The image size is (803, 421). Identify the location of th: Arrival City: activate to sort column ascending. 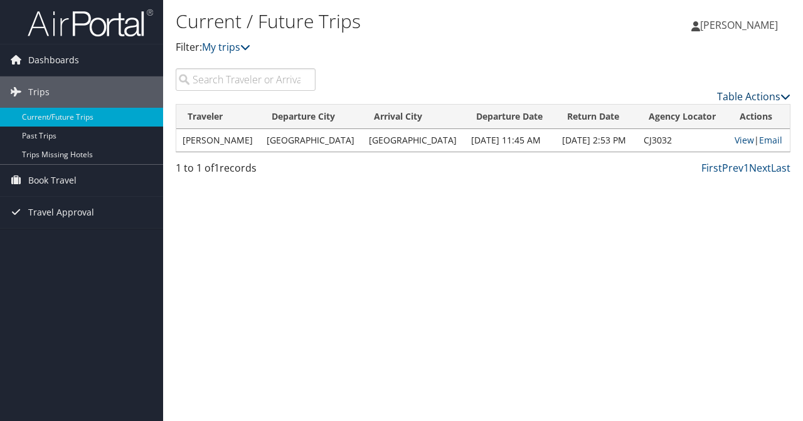
(413, 117).